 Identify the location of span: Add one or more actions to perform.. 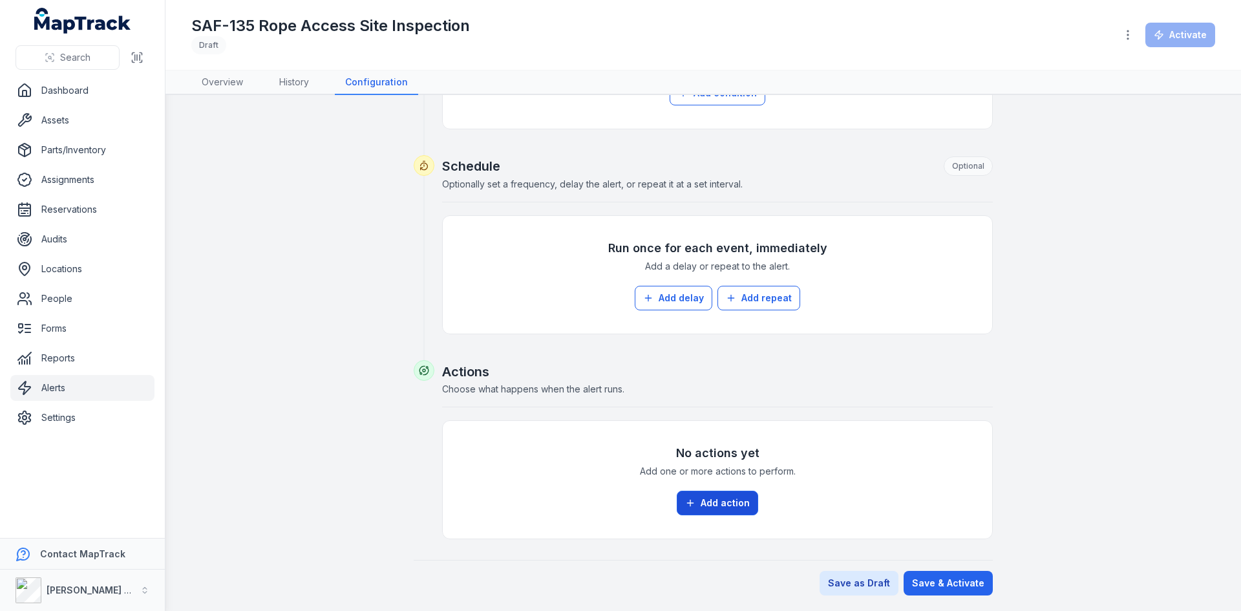
(717, 471).